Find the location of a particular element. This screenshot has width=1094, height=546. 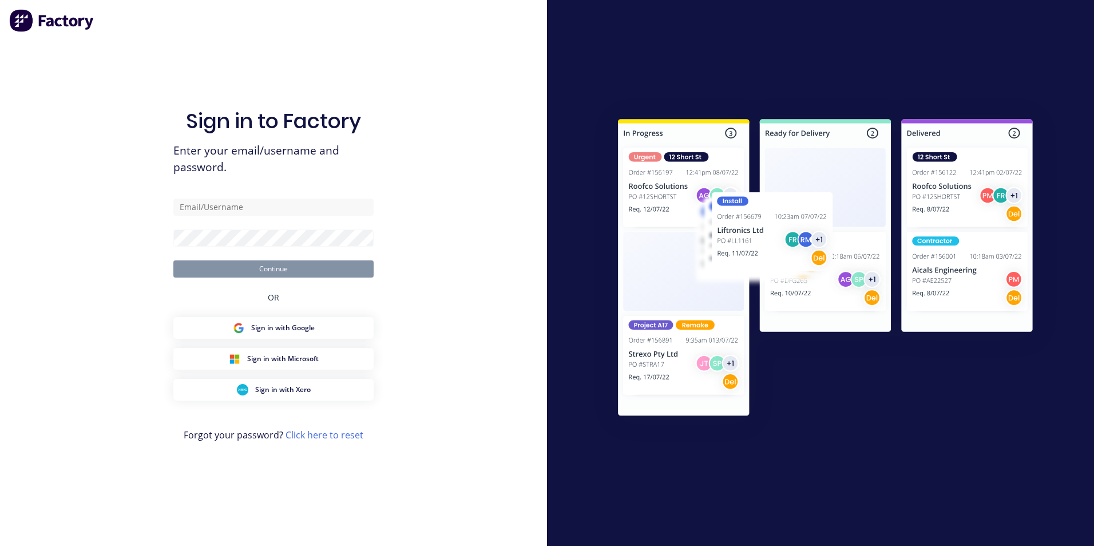

span: Sign in with Xero is located at coordinates (283, 390).